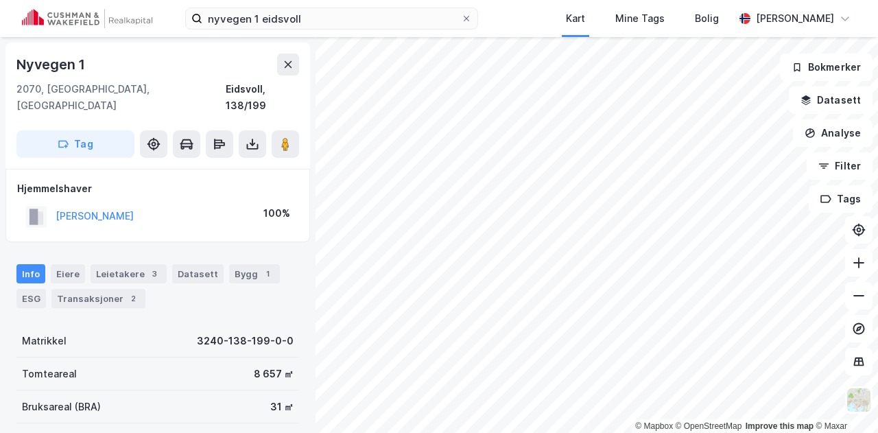 The image size is (878, 433). What do you see at coordinates (98, 298) in the screenshot?
I see `div: Transaksjoner` at bounding box center [98, 298].